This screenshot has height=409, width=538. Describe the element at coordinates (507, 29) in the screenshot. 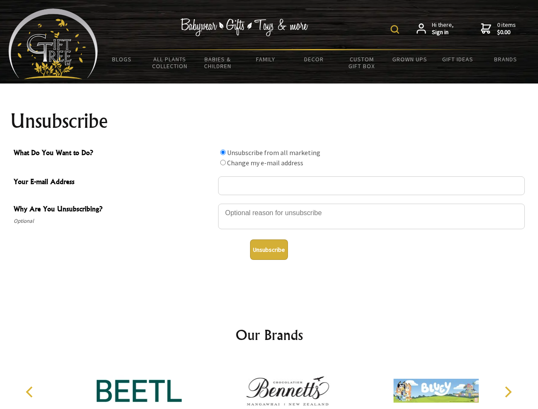

I see `span: 0 items` at that location.